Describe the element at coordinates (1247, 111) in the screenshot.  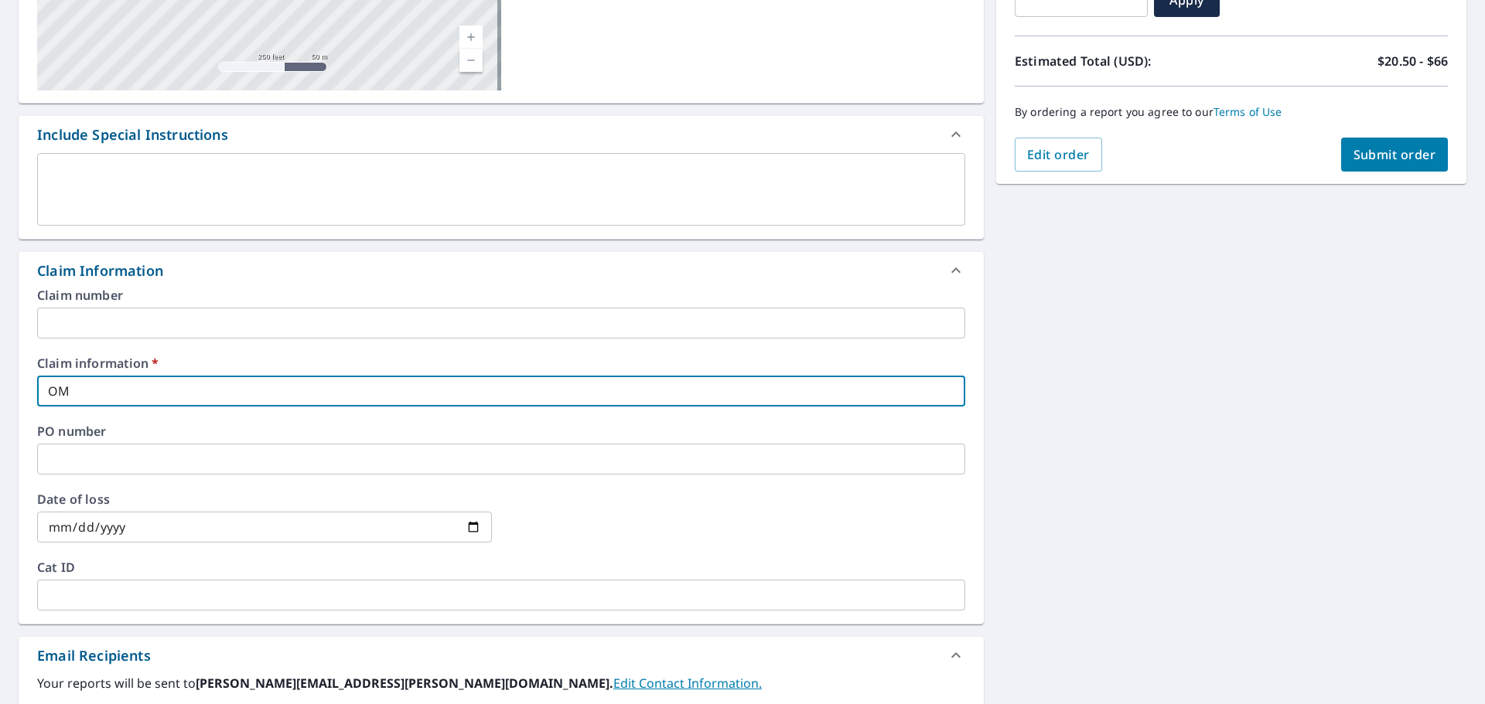
I see `a: Terms of Use` at that location.